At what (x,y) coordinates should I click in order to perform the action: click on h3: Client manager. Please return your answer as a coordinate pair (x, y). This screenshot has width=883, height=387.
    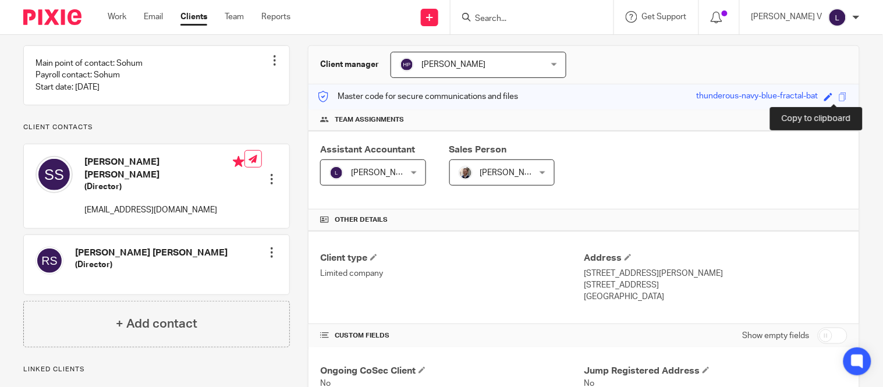
    Looking at the image, I should click on (349, 65).